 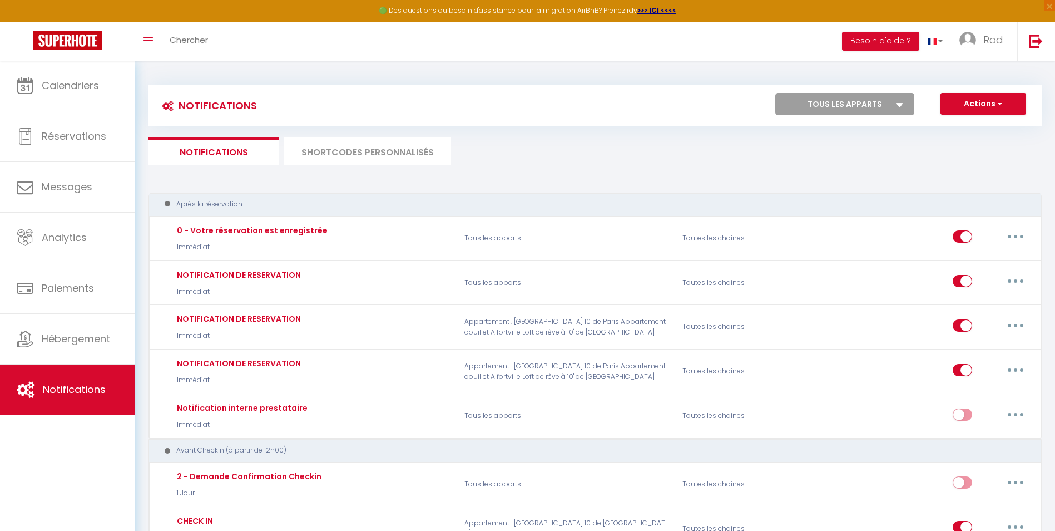 What do you see at coordinates (189, 39) in the screenshot?
I see `span: Chercher` at bounding box center [189, 39].